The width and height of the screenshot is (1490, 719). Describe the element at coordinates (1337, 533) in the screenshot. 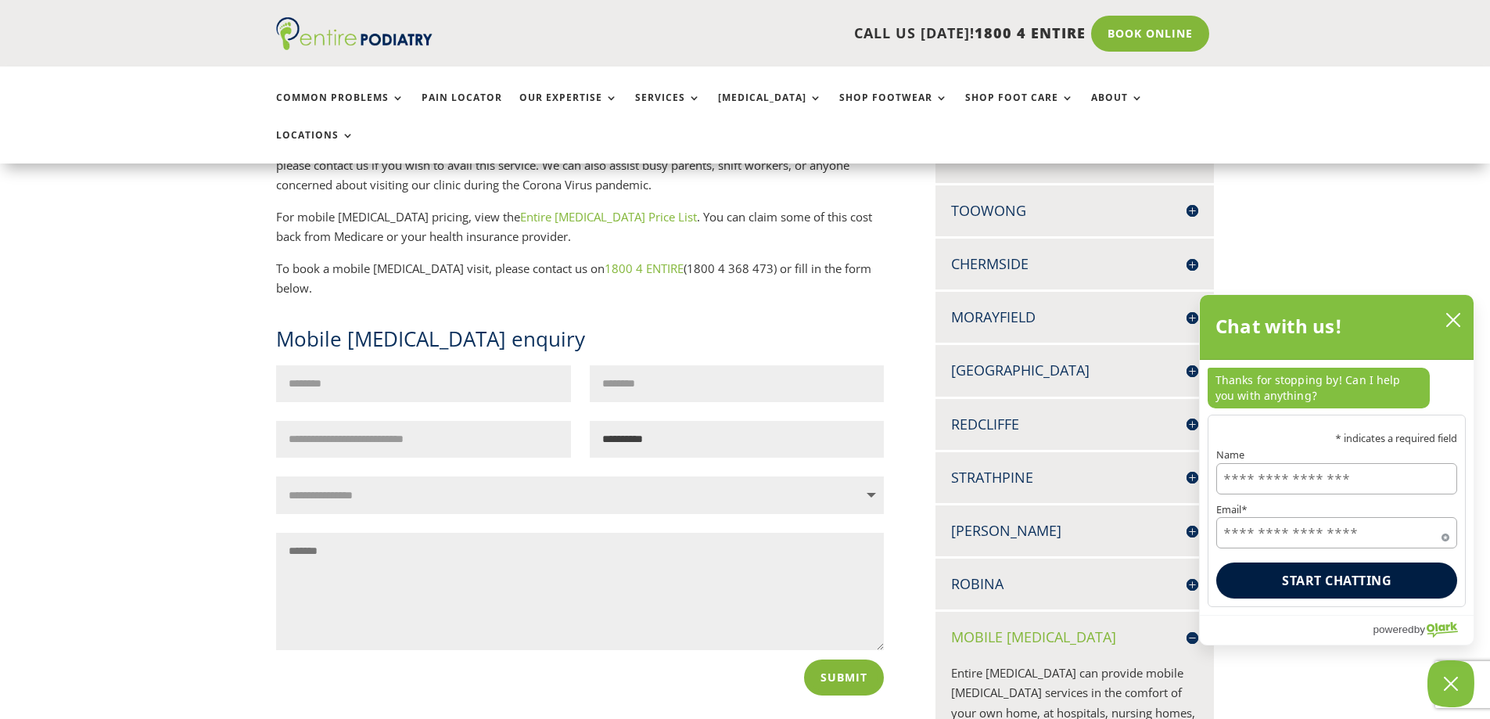

I see `input: Email` at that location.